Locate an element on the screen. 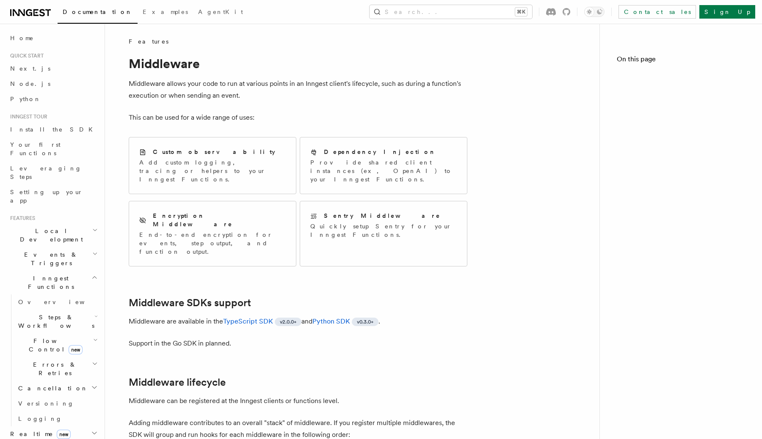 The height and width of the screenshot is (439, 762). span: Steps & Workflows is located at coordinates (55, 322).